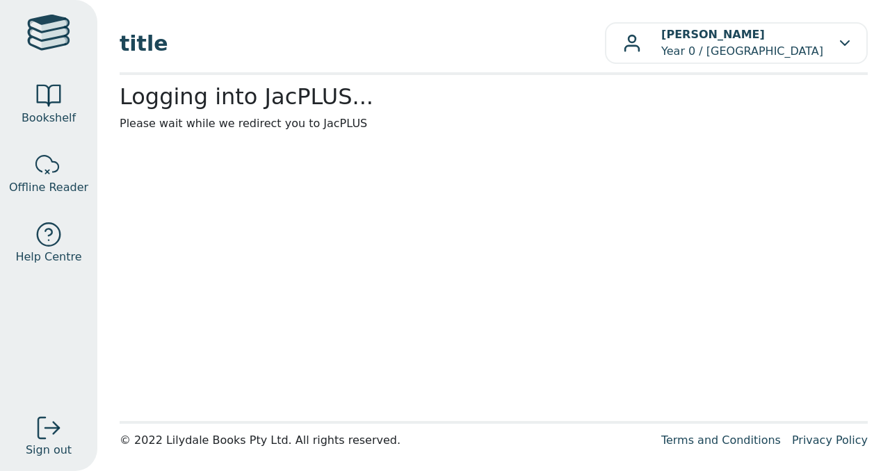 This screenshot has height=471, width=890. Describe the element at coordinates (721, 440) in the screenshot. I see `a: Terms and Conditions` at that location.